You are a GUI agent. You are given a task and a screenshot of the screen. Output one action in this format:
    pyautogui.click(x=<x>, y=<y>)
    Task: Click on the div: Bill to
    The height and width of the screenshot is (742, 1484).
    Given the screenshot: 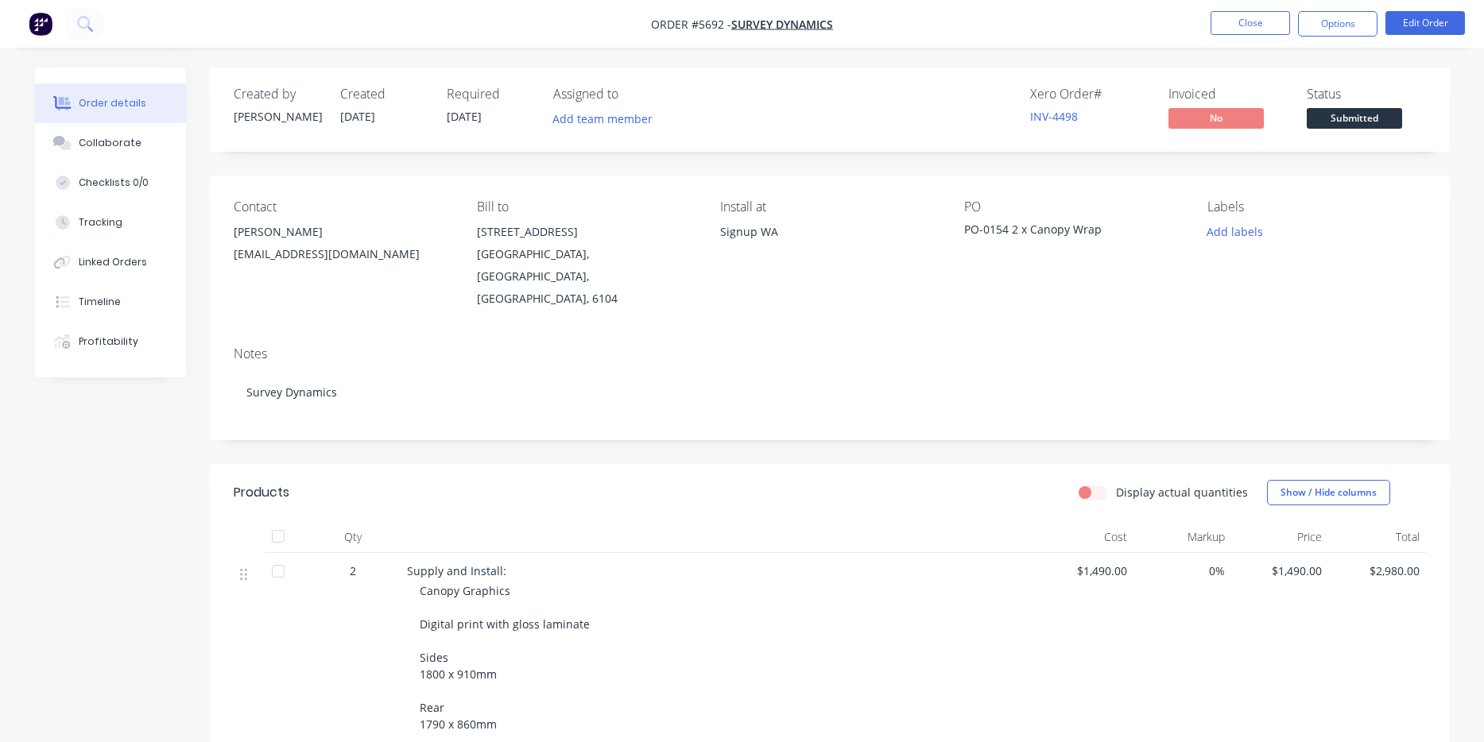 What is the action you would take?
    pyautogui.click(x=586, y=207)
    